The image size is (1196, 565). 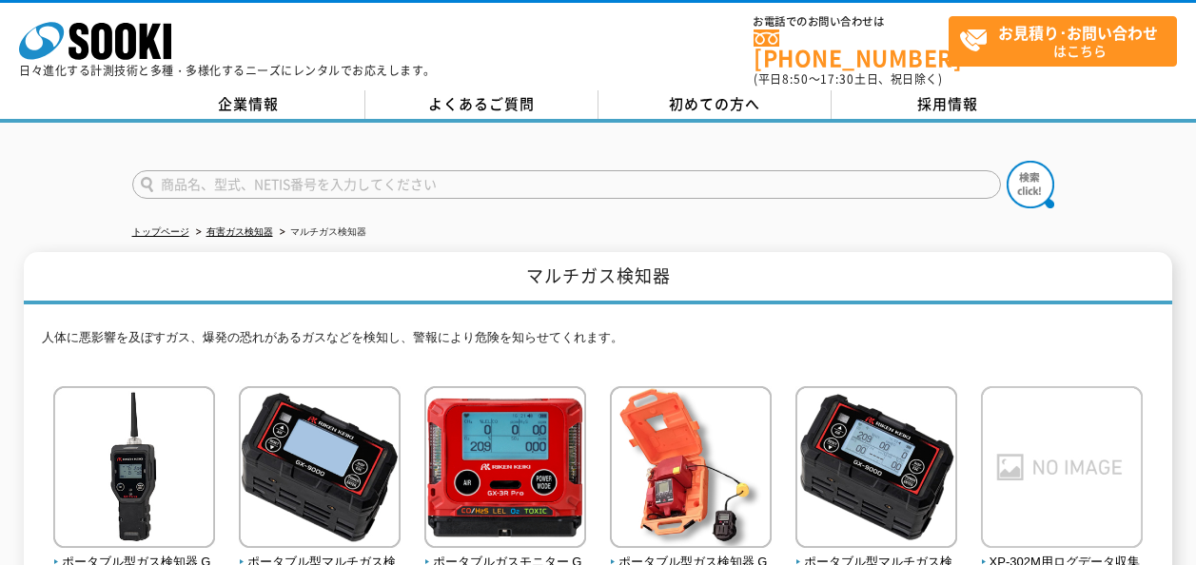 I want to click on img: btn_search.png, so click(x=1030, y=185).